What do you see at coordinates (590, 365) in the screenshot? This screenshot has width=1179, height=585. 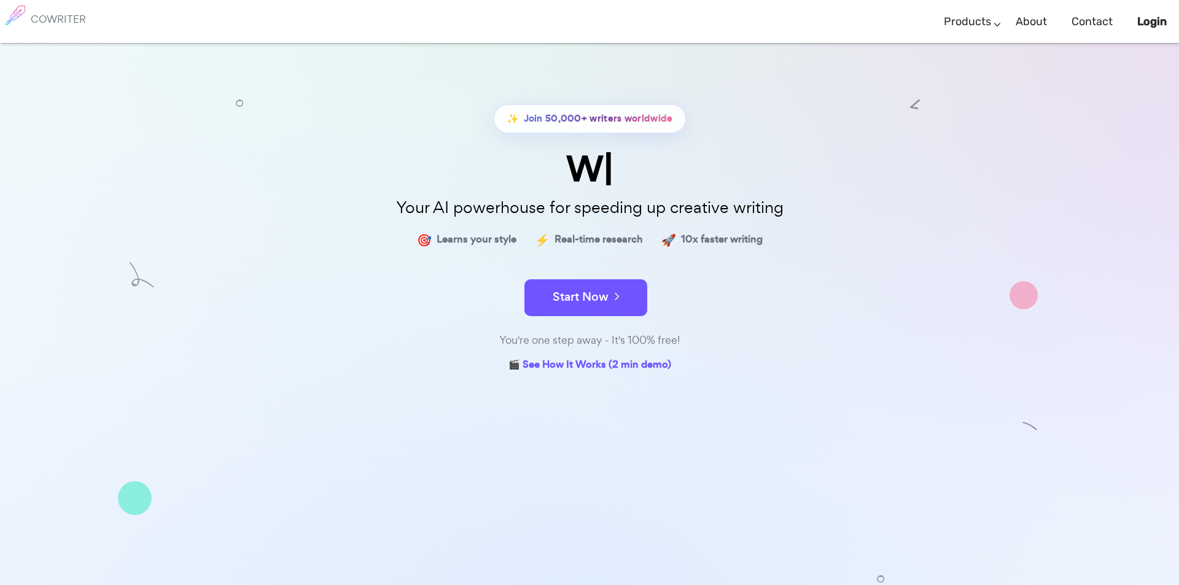 I see `a: 🎬 See How It Works (2 min demo)` at bounding box center [590, 365].